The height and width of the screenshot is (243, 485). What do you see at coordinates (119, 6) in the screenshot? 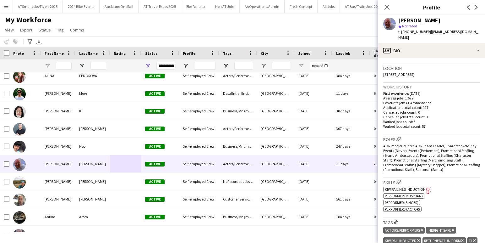
I see `button: AucklandOneRail` at bounding box center [119, 6].